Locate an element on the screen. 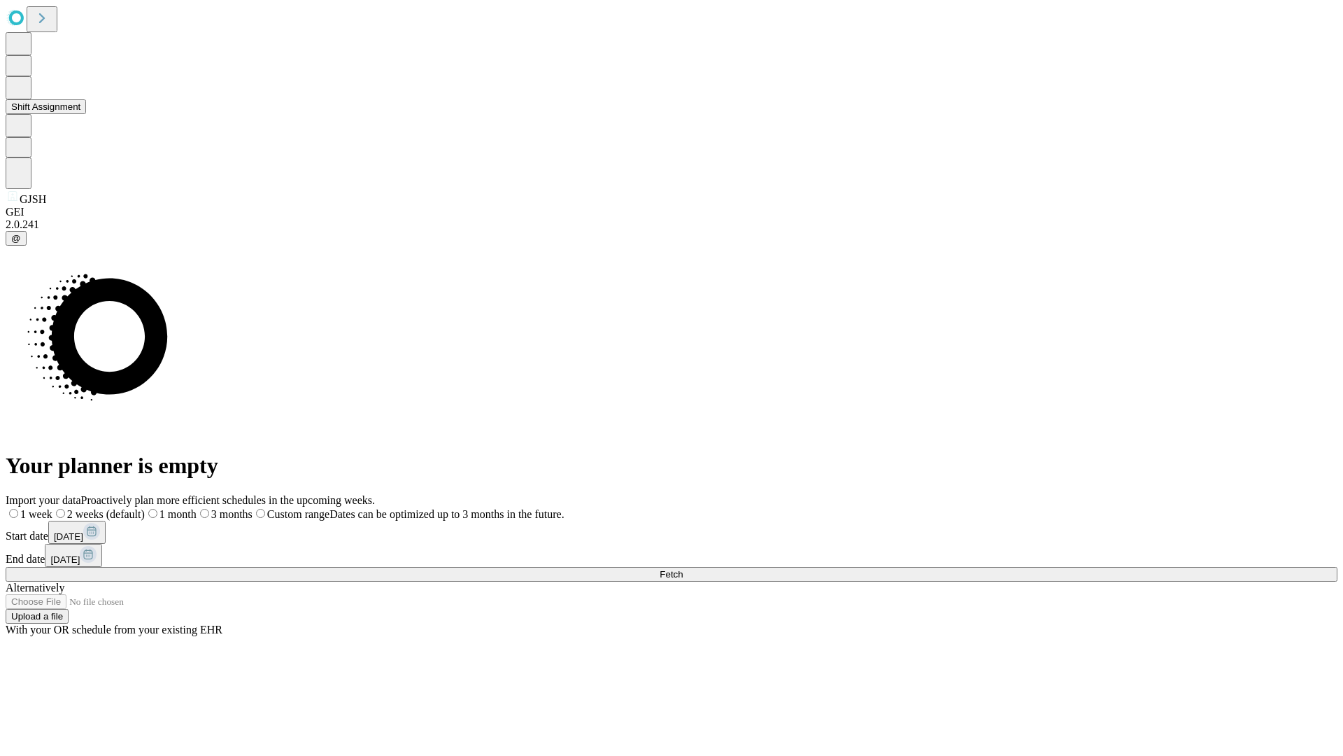 The height and width of the screenshot is (756, 1343). input: 2 weeks (default) is located at coordinates (60, 513).